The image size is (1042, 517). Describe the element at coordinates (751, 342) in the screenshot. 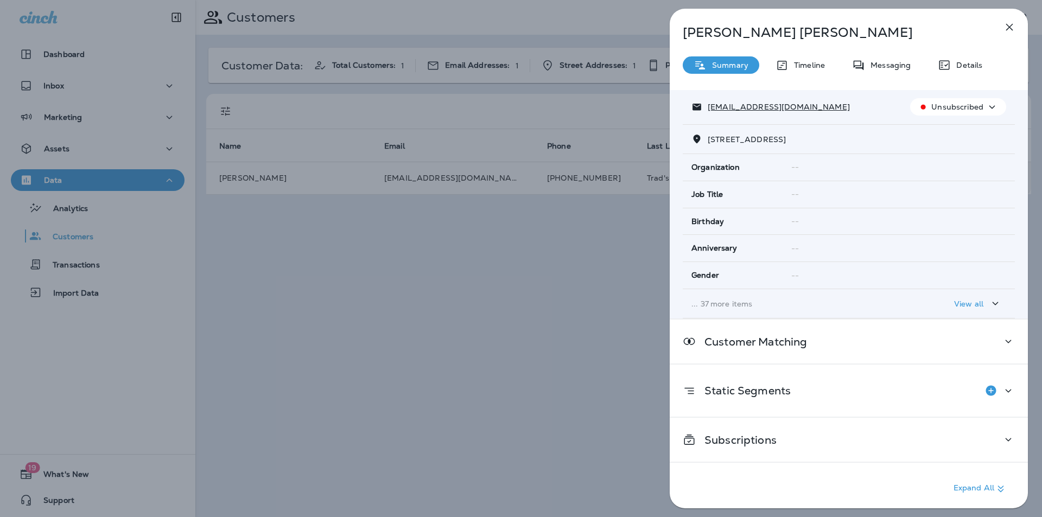

I see `p: Customer Matching` at that location.